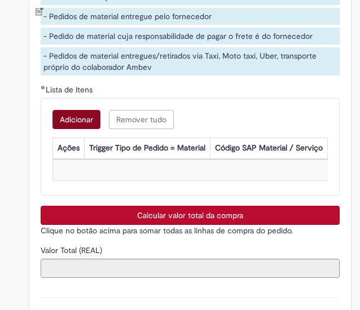  I want to click on span: Lista de Itens, so click(70, 90).